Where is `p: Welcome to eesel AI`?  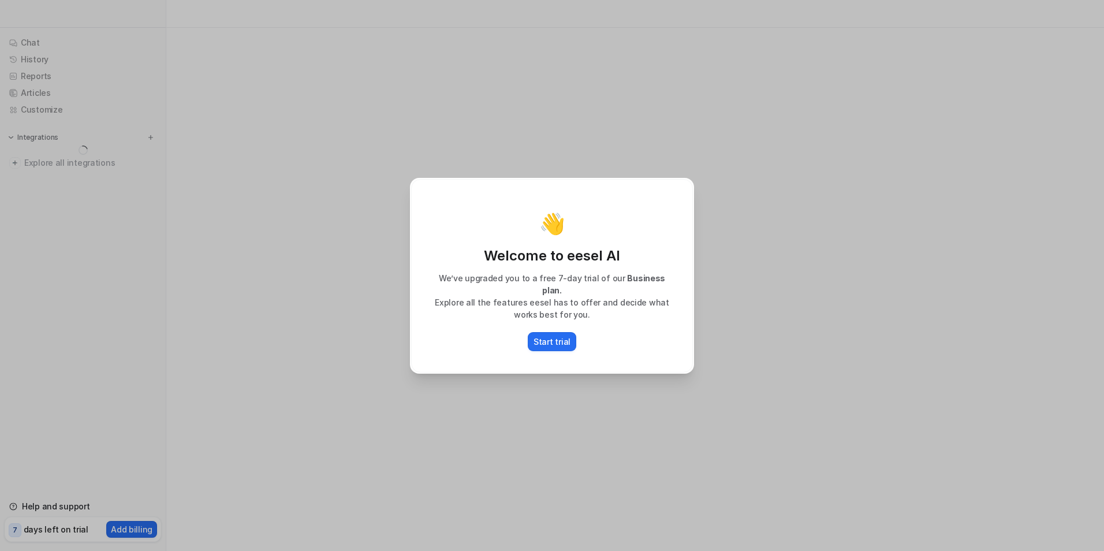 p: Welcome to eesel AI is located at coordinates (552, 256).